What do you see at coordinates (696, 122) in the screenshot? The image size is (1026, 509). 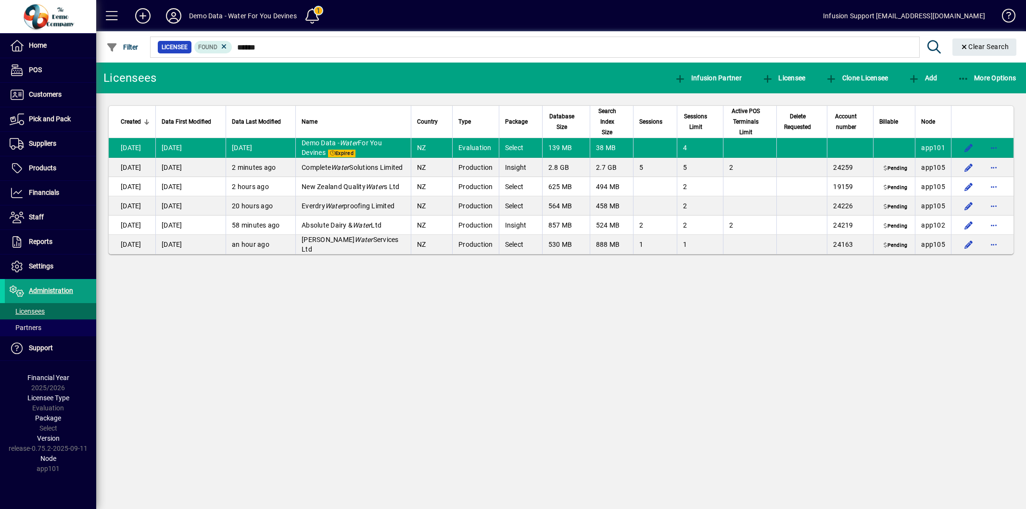 I see `span: Sessions Limit` at bounding box center [696, 122].